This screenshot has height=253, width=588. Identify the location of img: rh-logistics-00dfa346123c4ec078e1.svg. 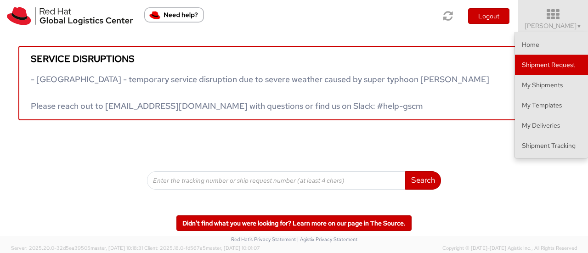
(70, 16).